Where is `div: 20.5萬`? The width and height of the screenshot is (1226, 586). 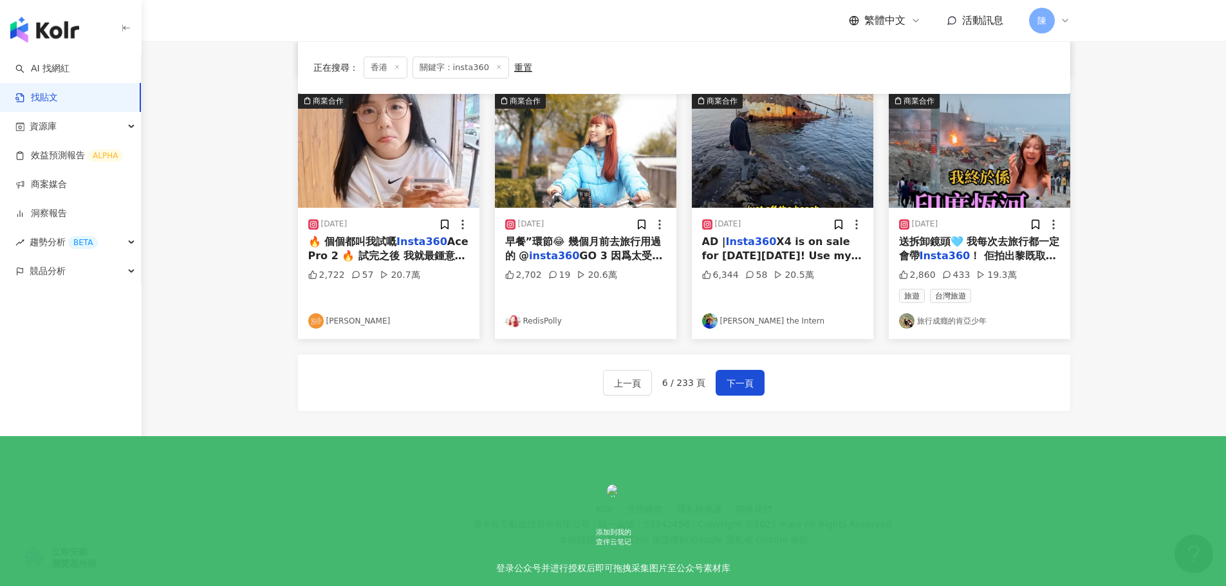
div: 20.5萬 is located at coordinates (793, 275).